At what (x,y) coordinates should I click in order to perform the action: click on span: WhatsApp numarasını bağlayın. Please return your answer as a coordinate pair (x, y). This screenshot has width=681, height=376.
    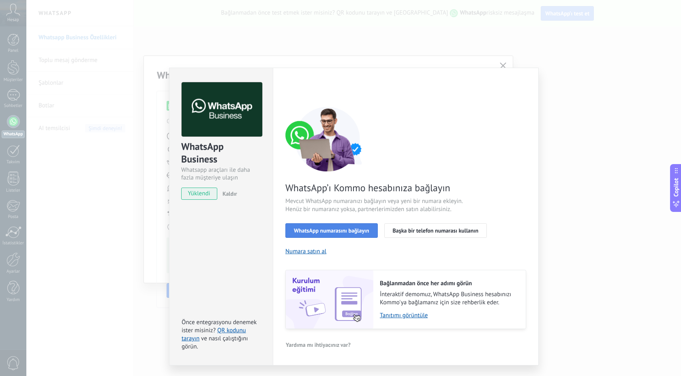
    Looking at the image, I should click on (331, 231).